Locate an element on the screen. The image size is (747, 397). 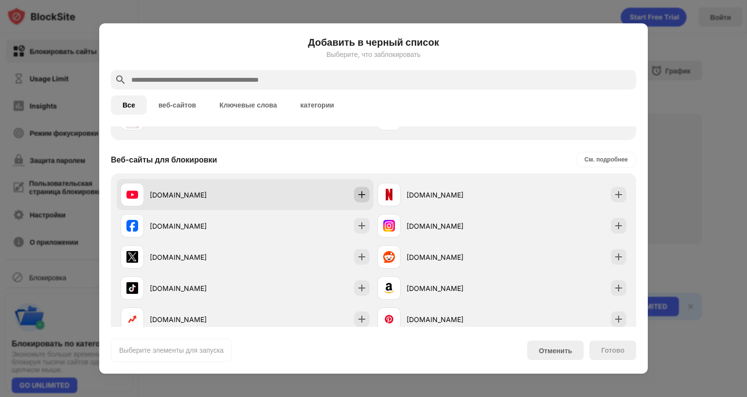
button: Ключевые слова is located at coordinates (248, 105).